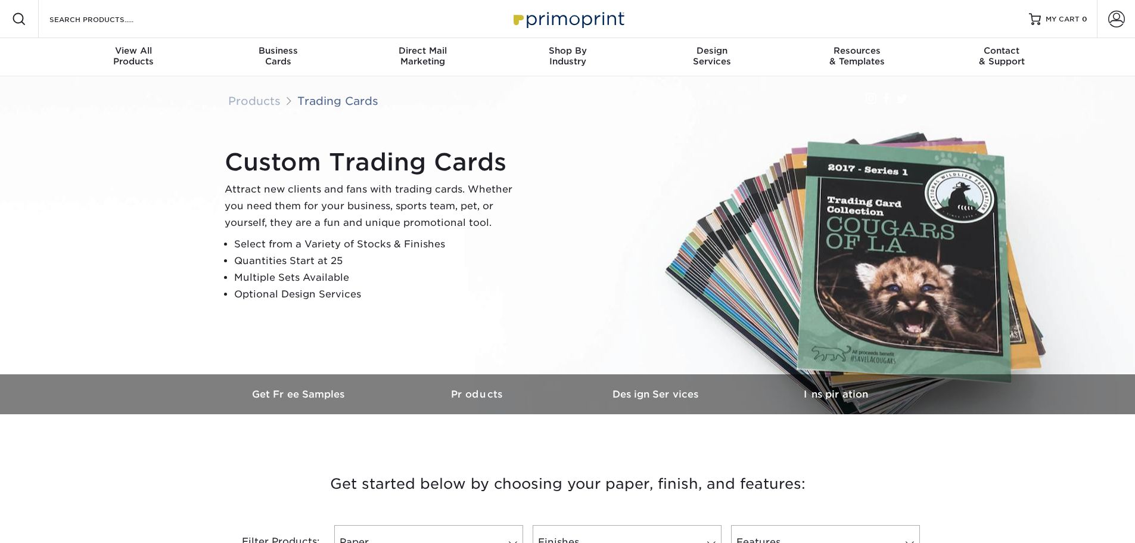 This screenshot has height=543, width=1135. What do you see at coordinates (1001, 57) in the screenshot?
I see `a: Contact& Support` at bounding box center [1001, 57].